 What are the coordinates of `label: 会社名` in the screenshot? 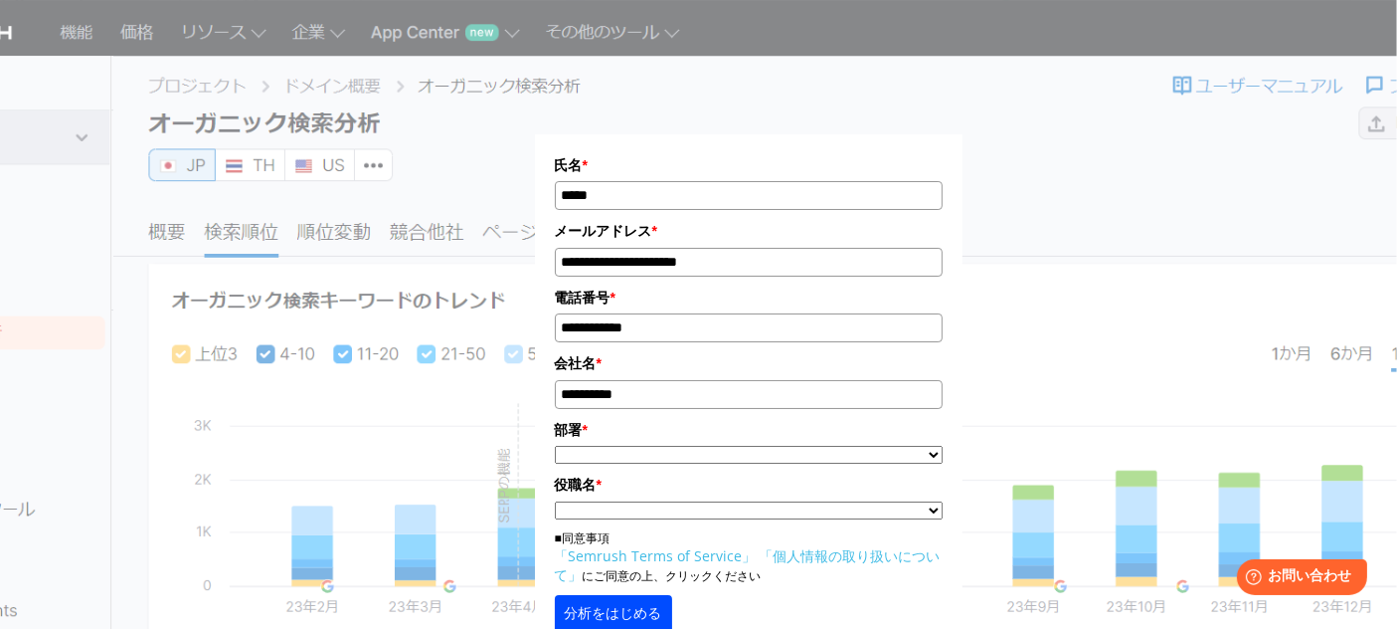 It's located at (749, 363).